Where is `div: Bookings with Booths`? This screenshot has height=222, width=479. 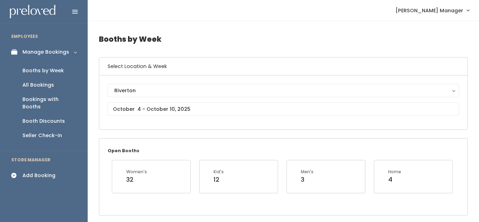
div: Bookings with Booths is located at coordinates (49, 103).